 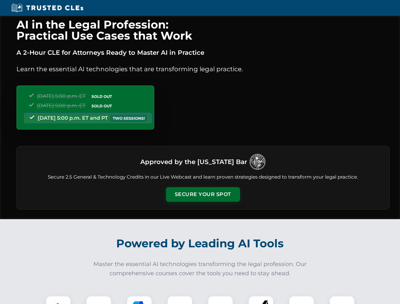 I want to click on p: Master the essential AI technologies transforming the legal profession. Our comprehensive courses..., so click(x=200, y=269).